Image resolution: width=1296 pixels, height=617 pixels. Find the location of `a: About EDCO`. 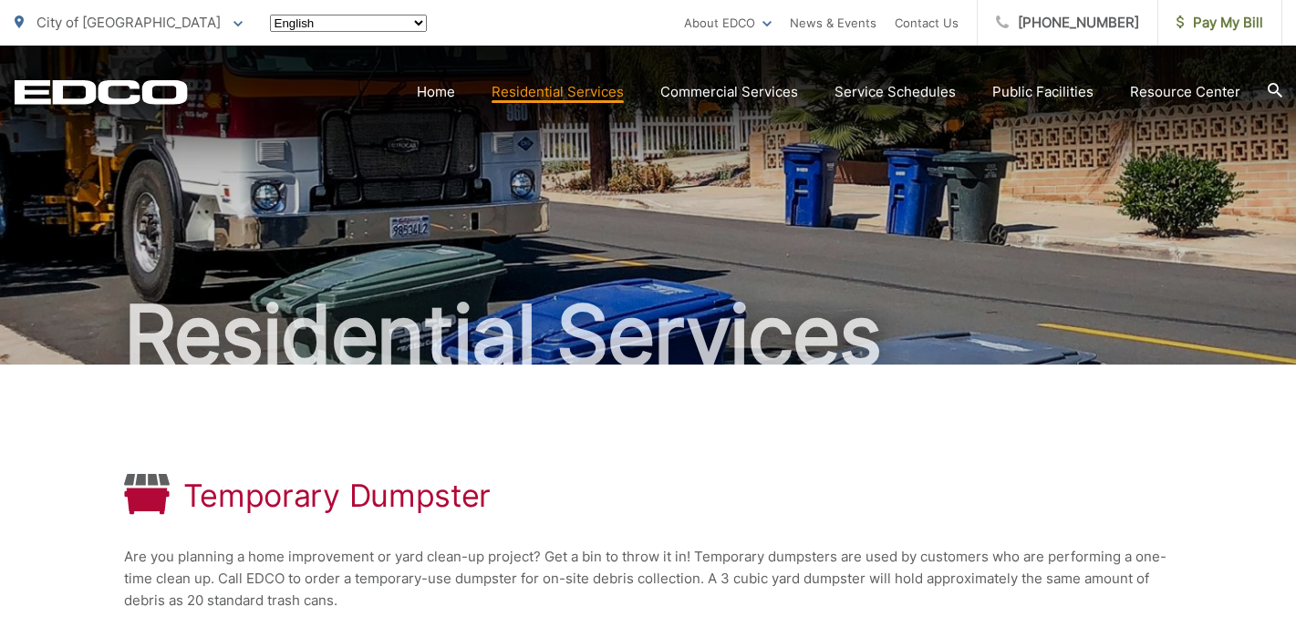

a: About EDCO is located at coordinates (728, 23).